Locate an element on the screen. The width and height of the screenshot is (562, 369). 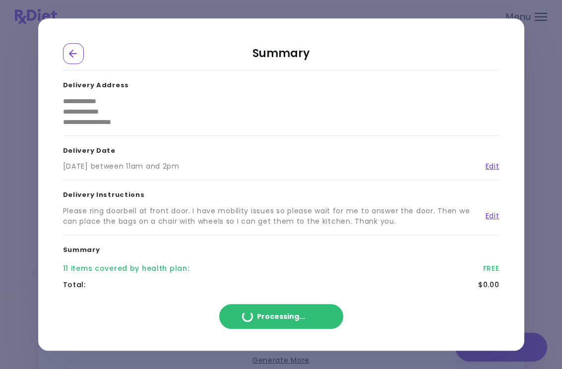
div: Go Back is located at coordinates (73, 54).